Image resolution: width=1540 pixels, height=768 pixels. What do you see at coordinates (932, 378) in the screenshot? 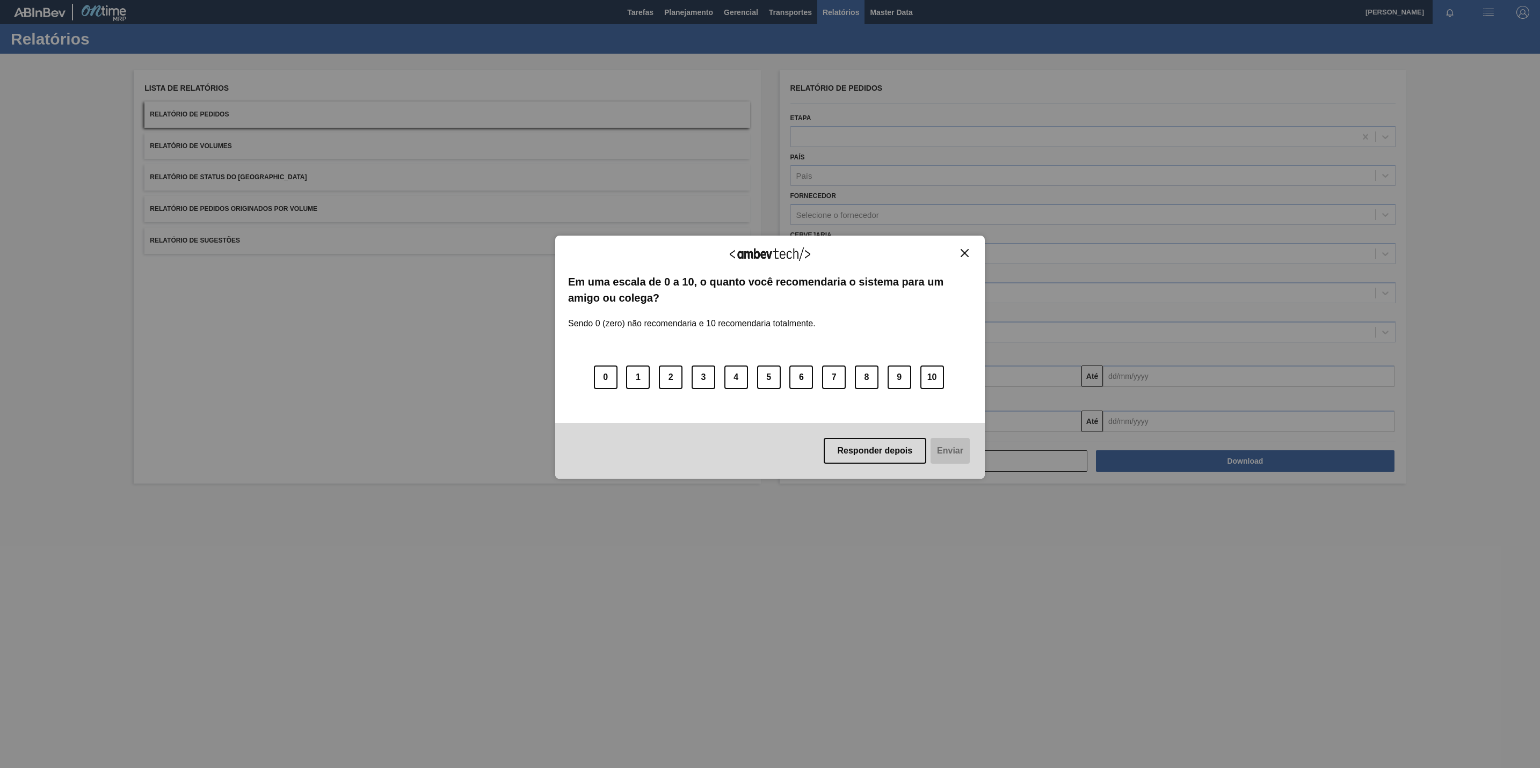
I see `button: 10` at bounding box center [932, 378].